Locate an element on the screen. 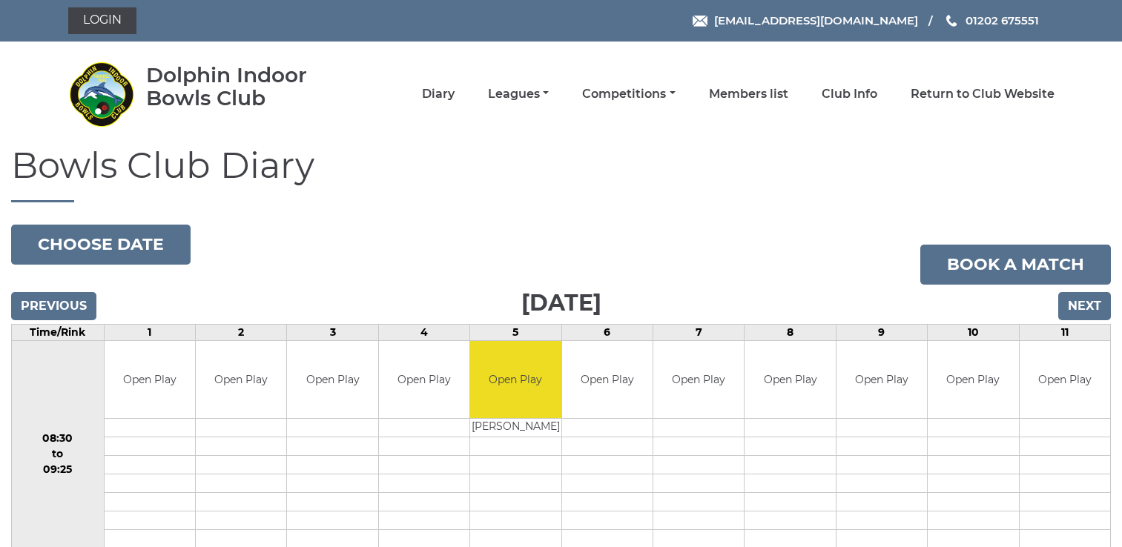 This screenshot has height=547, width=1122. td: 3 is located at coordinates (332, 332).